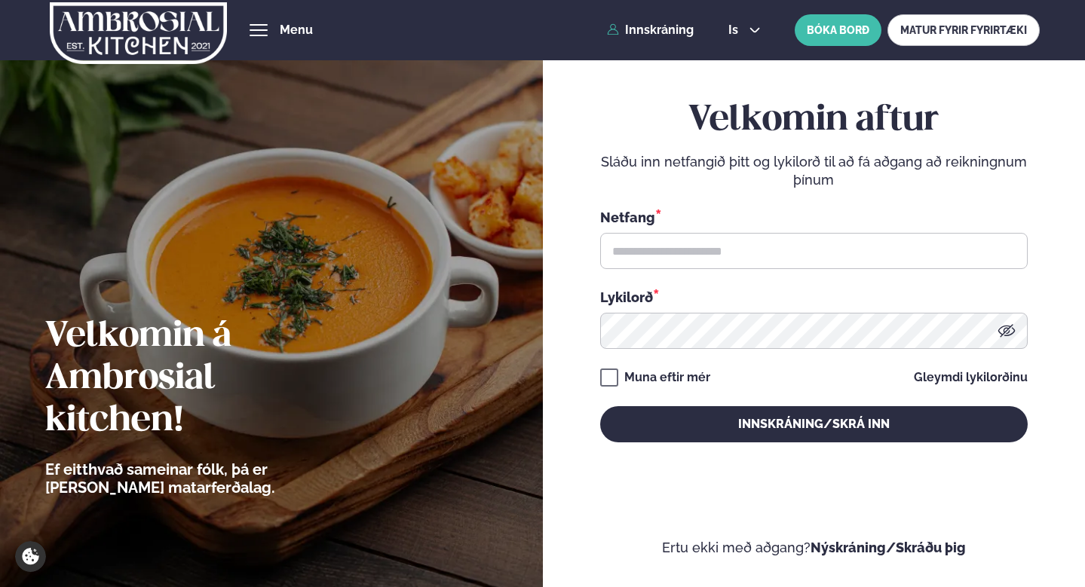 The height and width of the screenshot is (587, 1085). What do you see at coordinates (138, 33) in the screenshot?
I see `img: logo` at bounding box center [138, 33].